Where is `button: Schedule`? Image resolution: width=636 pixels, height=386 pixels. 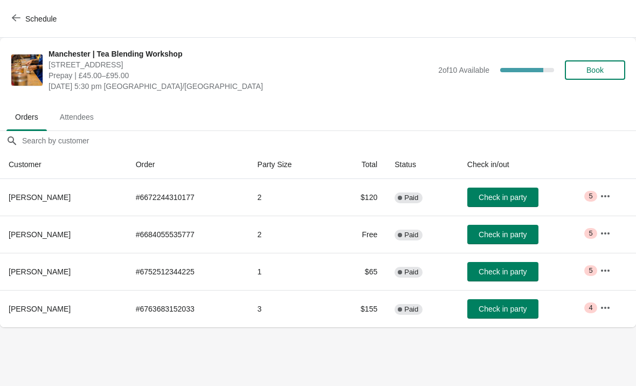 button: Schedule is located at coordinates (35, 19).